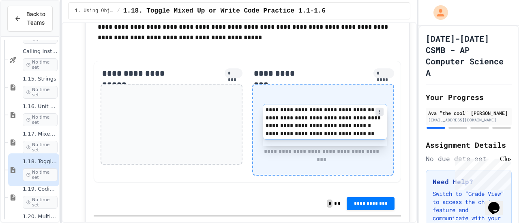 This screenshot has height=223, width=519. I want to click on h2: Assignment Details, so click(468, 145).